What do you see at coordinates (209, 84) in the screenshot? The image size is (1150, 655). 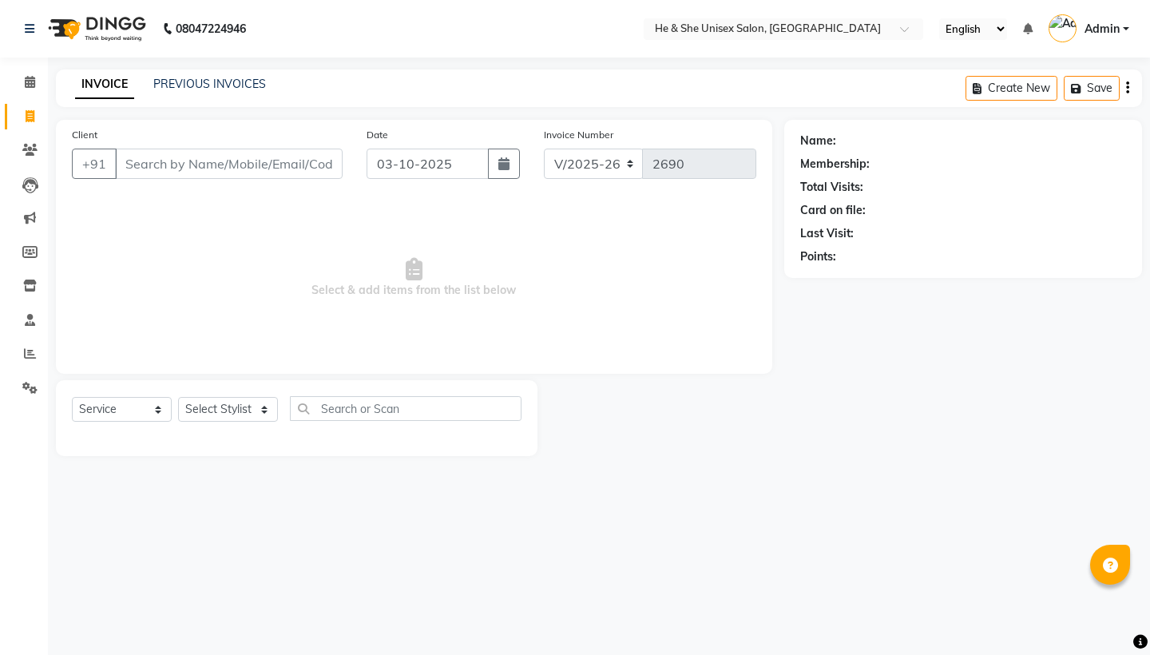 I see `a: PREVIOUS INVOICES` at bounding box center [209, 84].